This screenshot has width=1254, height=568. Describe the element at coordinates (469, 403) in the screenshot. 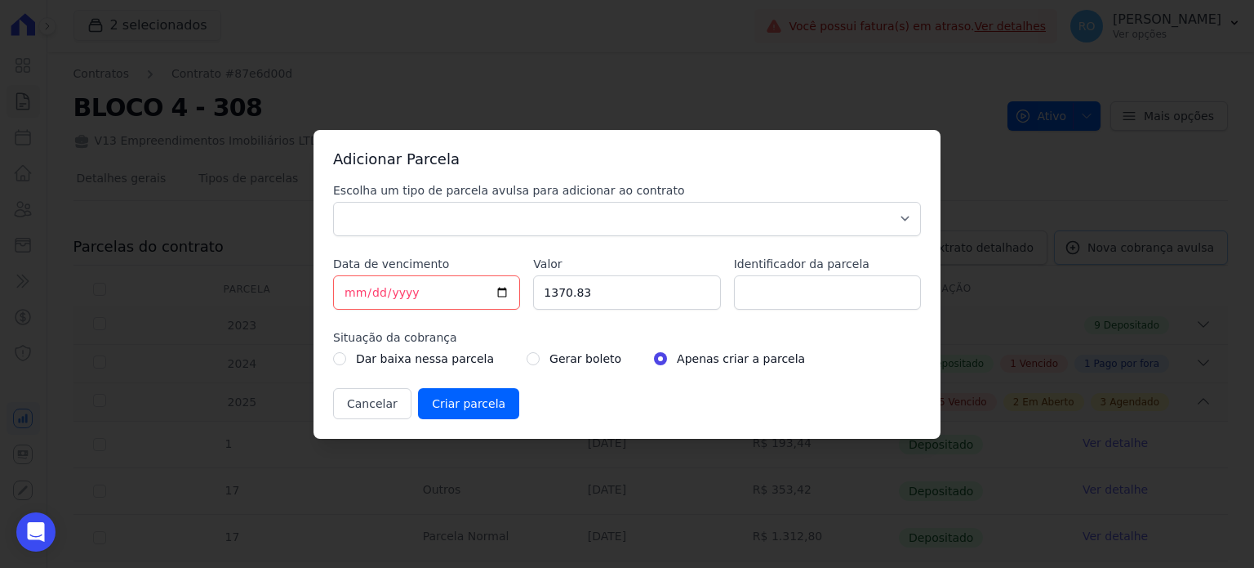

I see `input: Criar parcela` at that location.